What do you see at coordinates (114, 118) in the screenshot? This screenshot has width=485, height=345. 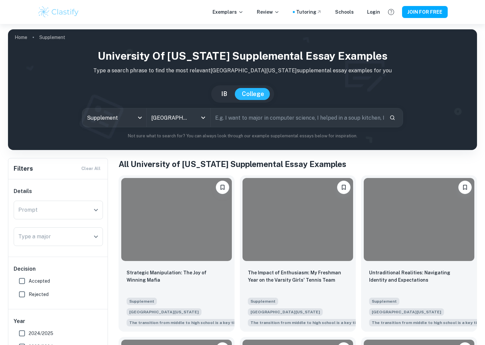 I see `div: Supplement` at bounding box center [114, 118].